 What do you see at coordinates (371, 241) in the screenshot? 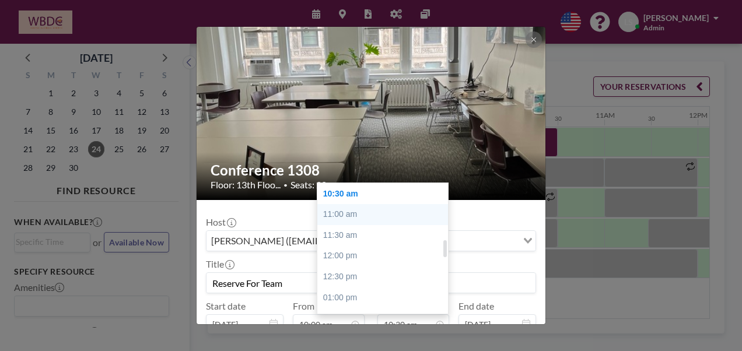
I see `div: Search for option` at bounding box center [371, 241].